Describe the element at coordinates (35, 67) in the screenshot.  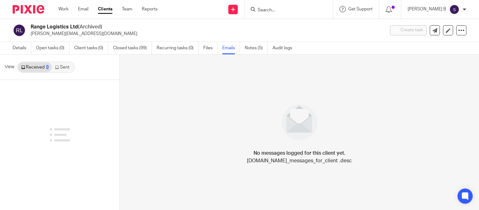
I see `a: Received0` at that location.